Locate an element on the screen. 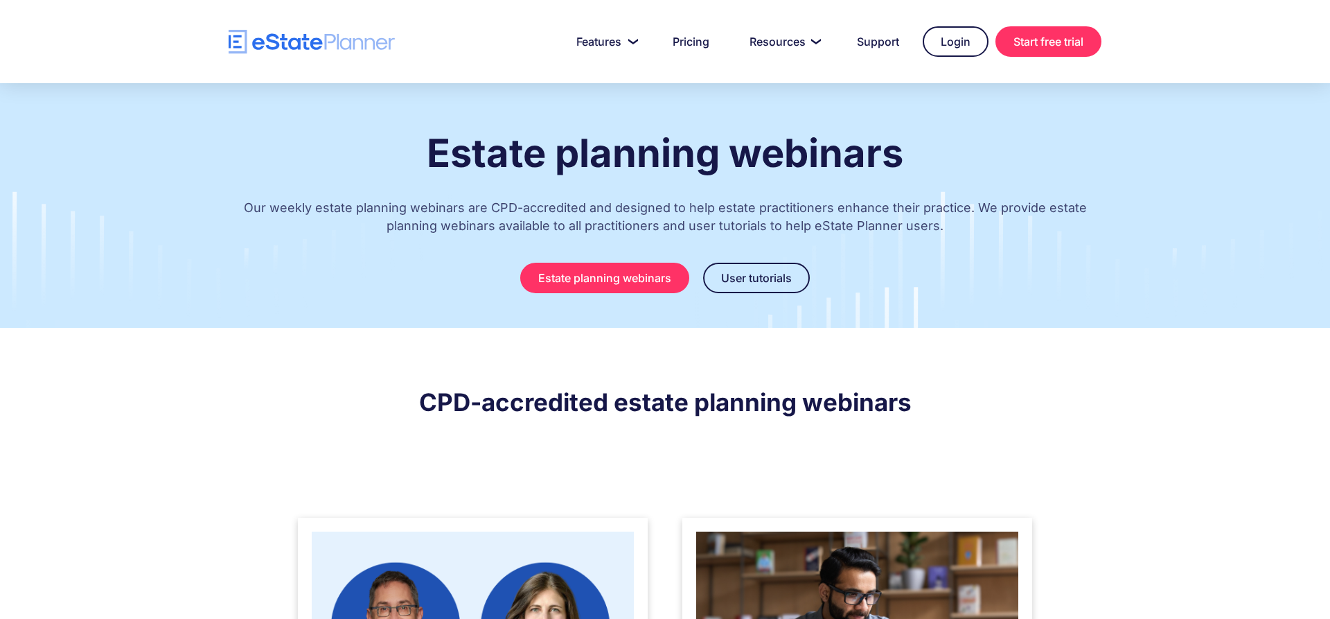 Image resolution: width=1330 pixels, height=619 pixels. a: Pricing is located at coordinates (691, 42).